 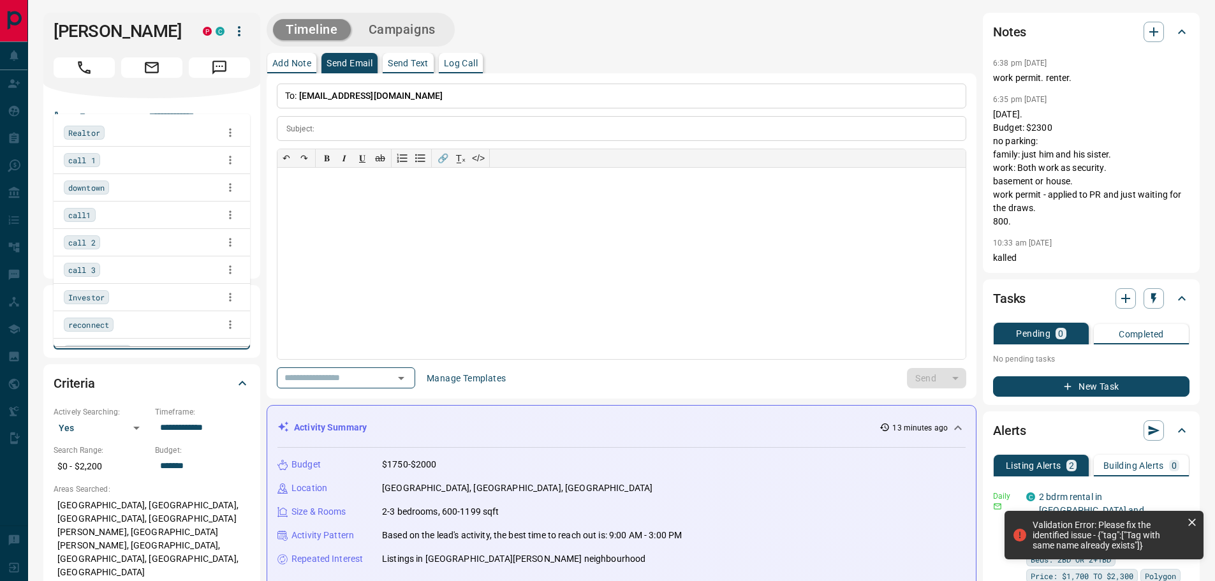 What do you see at coordinates (84, 133) in the screenshot?
I see `span: Realtor` at bounding box center [84, 133].